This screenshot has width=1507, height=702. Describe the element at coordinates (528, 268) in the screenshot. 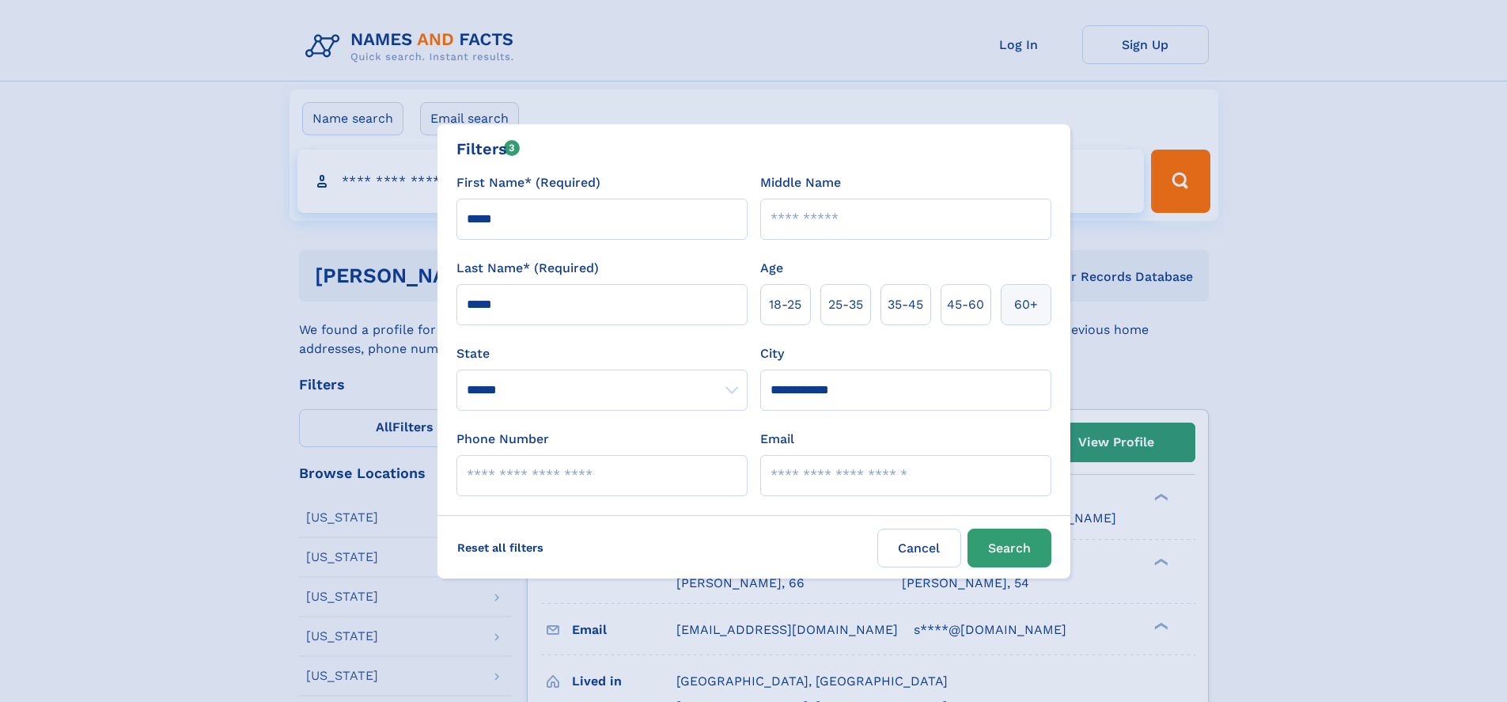

I see `label: Last Name* (Required)` at that location.